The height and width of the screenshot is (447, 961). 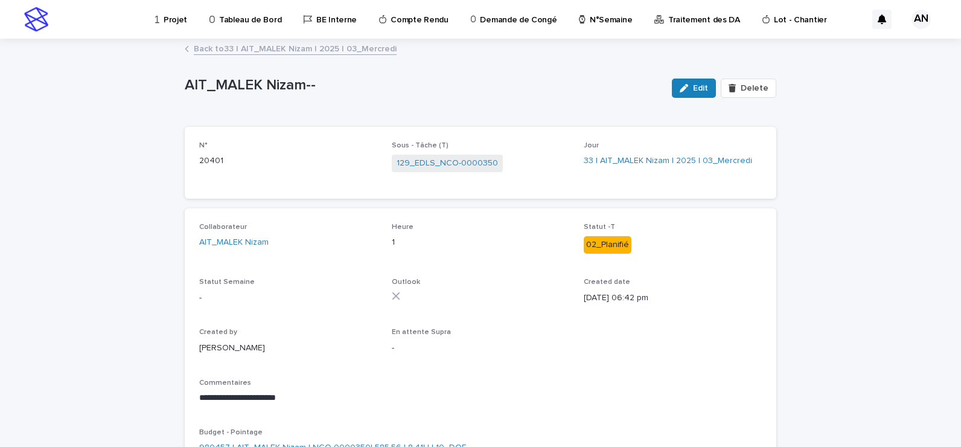 What do you see at coordinates (295, 48) in the screenshot?
I see `a: Back to33 | AIT_MALEK Nizam | 2025 | 03_Mercredi` at bounding box center [295, 48].